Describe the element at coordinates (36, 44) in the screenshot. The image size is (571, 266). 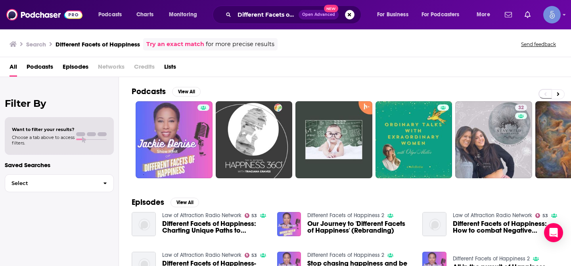
I see `h3: Search` at that location.